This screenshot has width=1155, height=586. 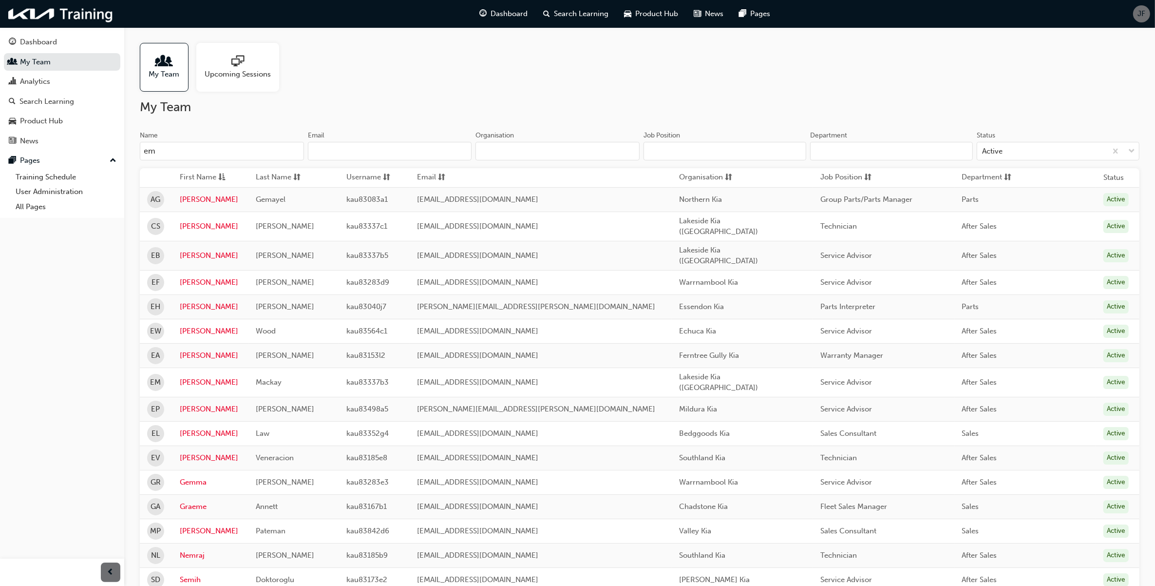 What do you see at coordinates (275, 579) in the screenshot?
I see `span: Doktoroglu` at bounding box center [275, 579].